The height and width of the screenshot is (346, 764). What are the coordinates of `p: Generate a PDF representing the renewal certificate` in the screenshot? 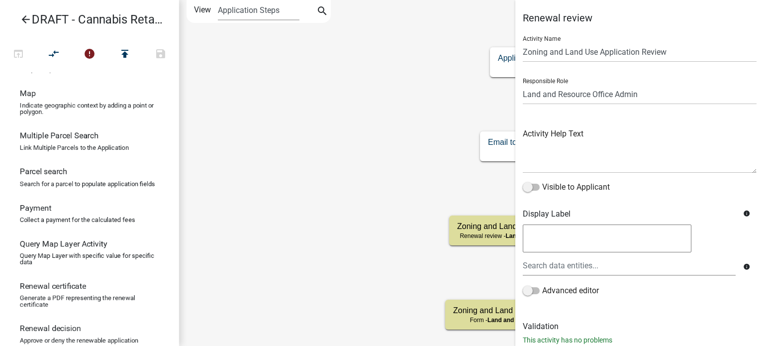 It's located at (90, 301).